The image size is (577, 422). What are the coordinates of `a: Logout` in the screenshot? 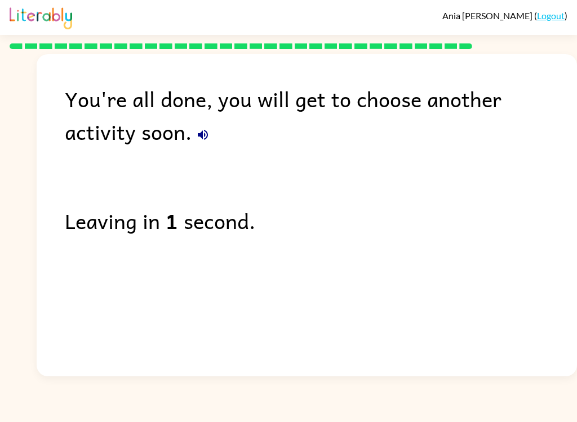 It's located at (551, 15).